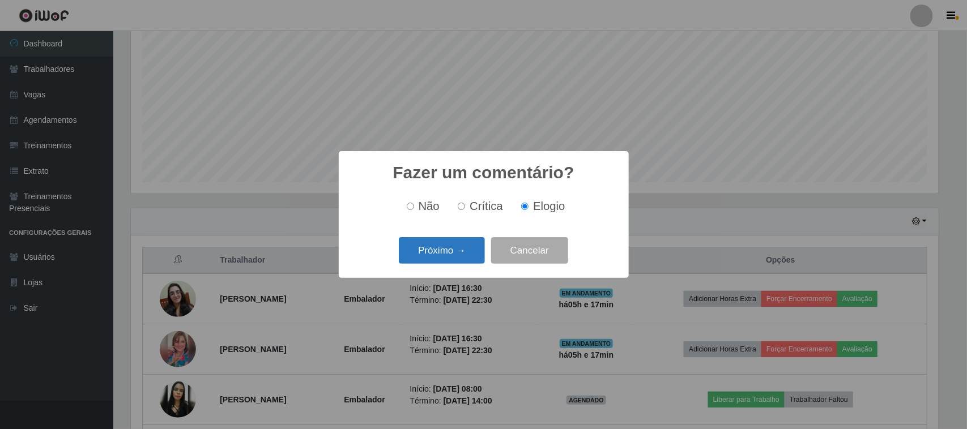 The height and width of the screenshot is (429, 967). I want to click on button: Cancelar, so click(530, 250).